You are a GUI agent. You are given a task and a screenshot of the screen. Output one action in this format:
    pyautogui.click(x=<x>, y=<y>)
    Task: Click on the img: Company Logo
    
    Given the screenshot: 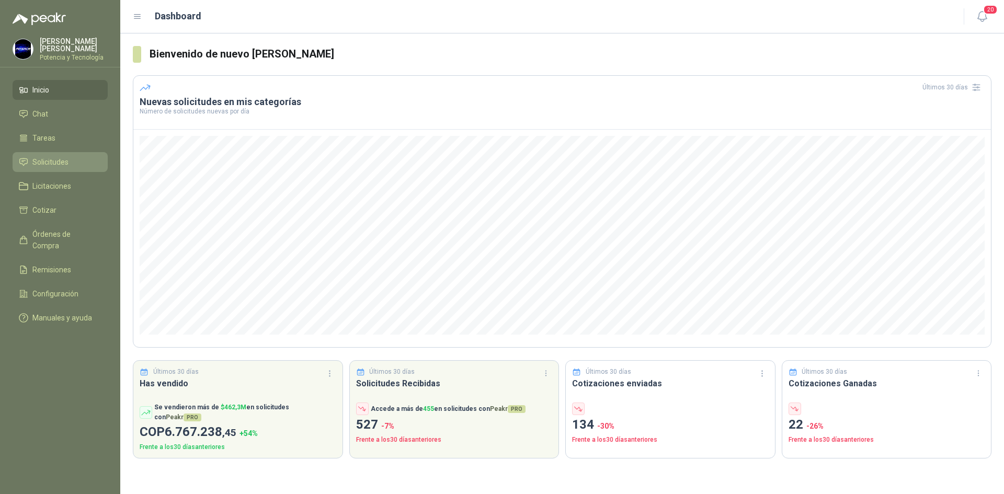 What is the action you would take?
    pyautogui.click(x=23, y=49)
    